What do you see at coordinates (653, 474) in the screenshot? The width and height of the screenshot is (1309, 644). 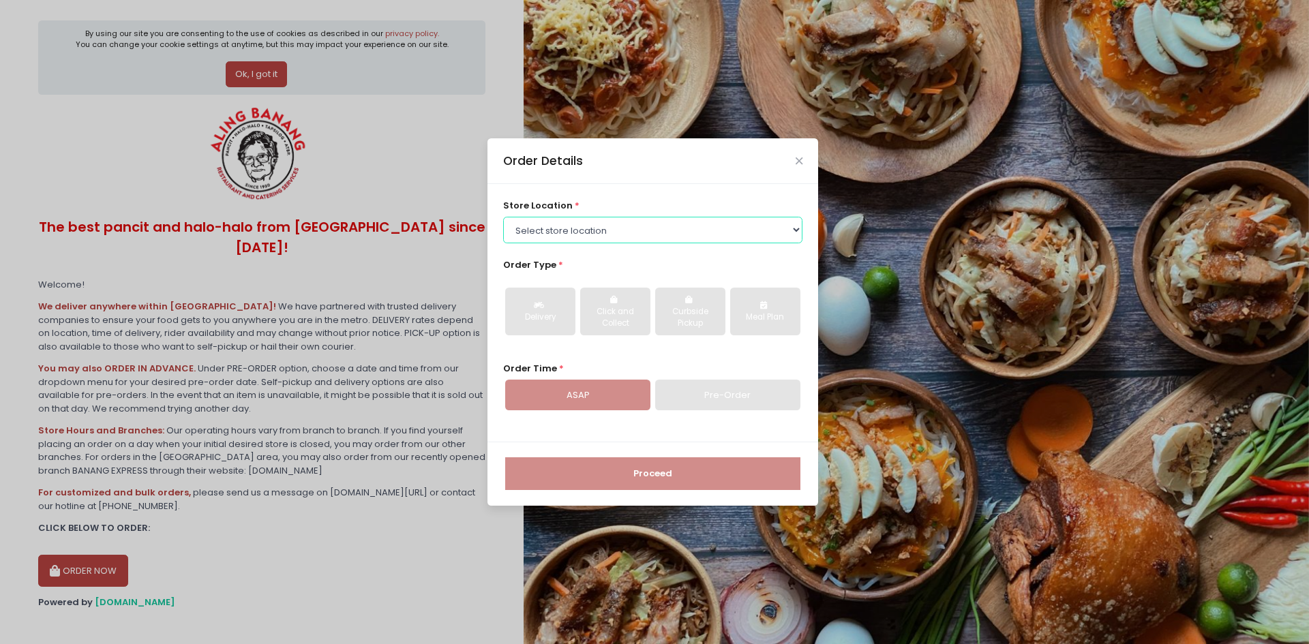 I see `button: Proceed` at bounding box center [653, 474].